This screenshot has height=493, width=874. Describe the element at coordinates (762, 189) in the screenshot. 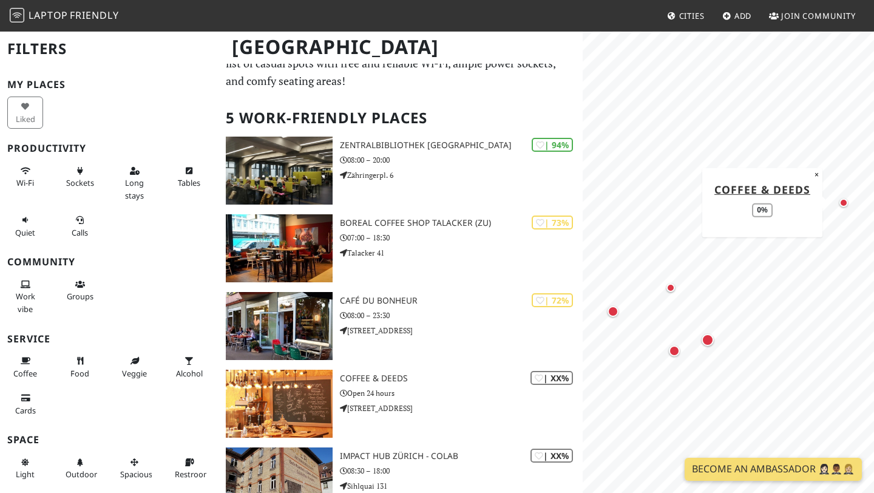

I see `a: Coffee & Deeds` at that location.